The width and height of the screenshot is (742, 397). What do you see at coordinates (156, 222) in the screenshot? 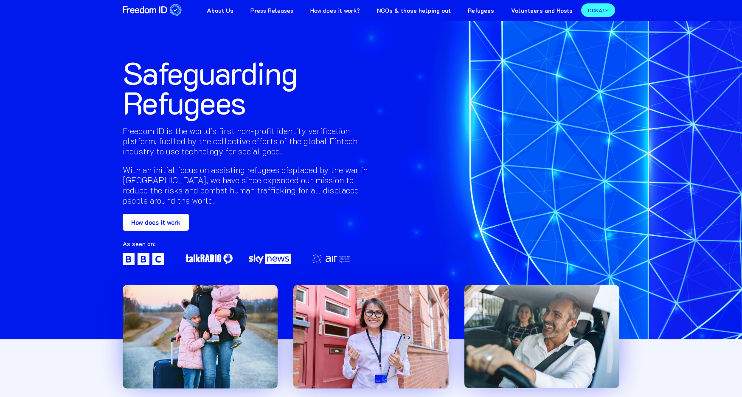
I see `a: How does it work` at bounding box center [156, 222].